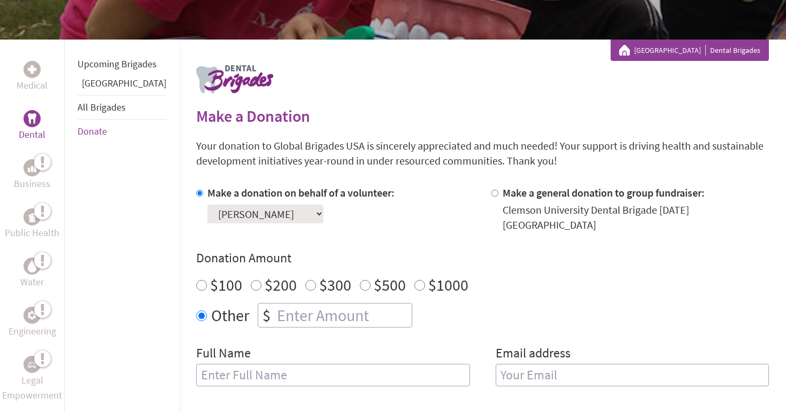  Describe the element at coordinates (32, 266) in the screenshot. I see `div: Water` at that location.